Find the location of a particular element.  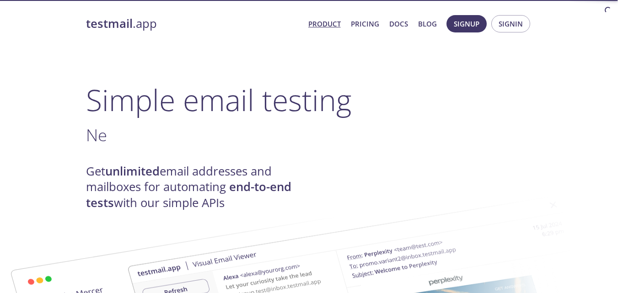

h1: Simple email testing is located at coordinates (309, 100).